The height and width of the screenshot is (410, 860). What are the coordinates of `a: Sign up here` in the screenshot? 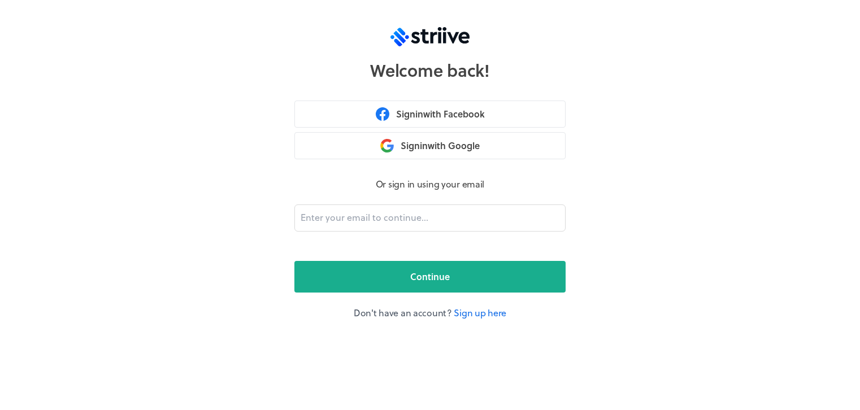 It's located at (479, 312).